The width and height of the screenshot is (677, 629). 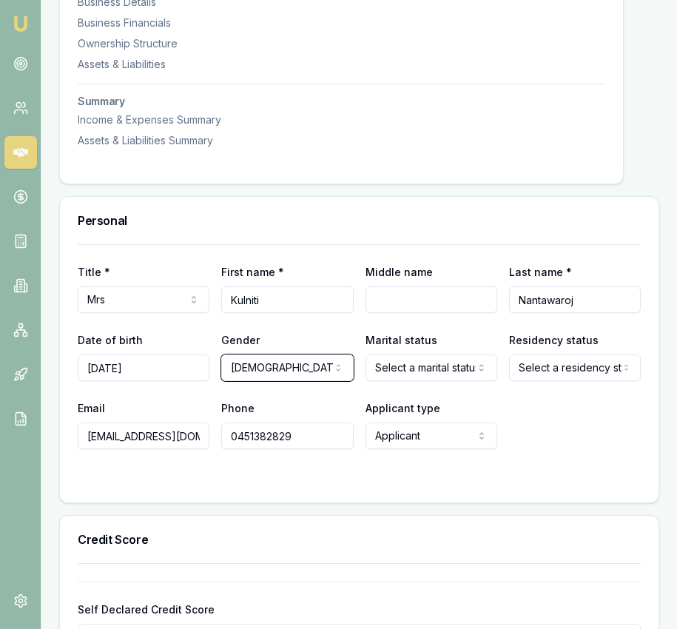 I want to click on h3: Summary, so click(x=341, y=101).